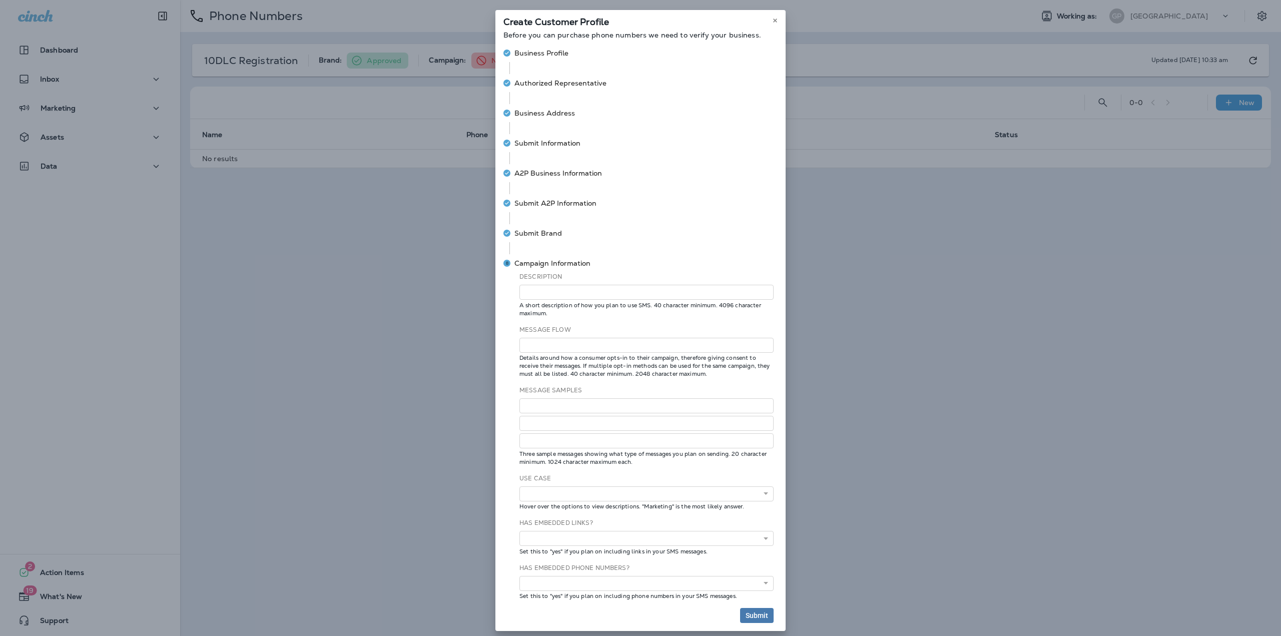 This screenshot has height=636, width=1281. What do you see at coordinates (538, 233) in the screenshot?
I see `span: Submit Brand` at bounding box center [538, 233].